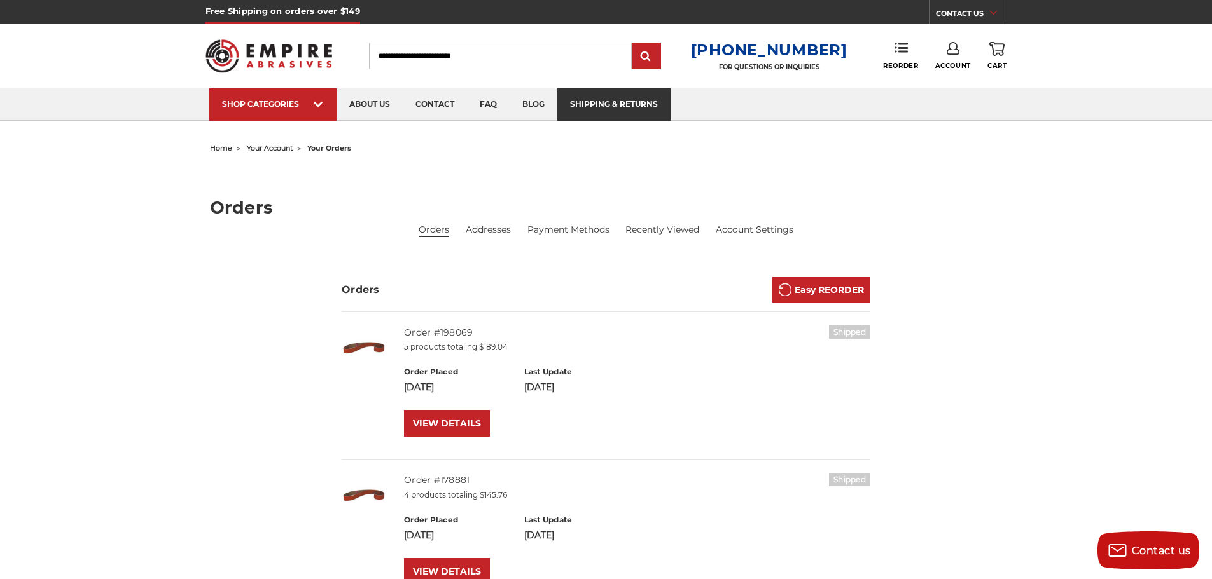 The width and height of the screenshot is (1212, 579). Describe the element at coordinates (662, 230) in the screenshot. I see `a: Recently Viewed` at that location.